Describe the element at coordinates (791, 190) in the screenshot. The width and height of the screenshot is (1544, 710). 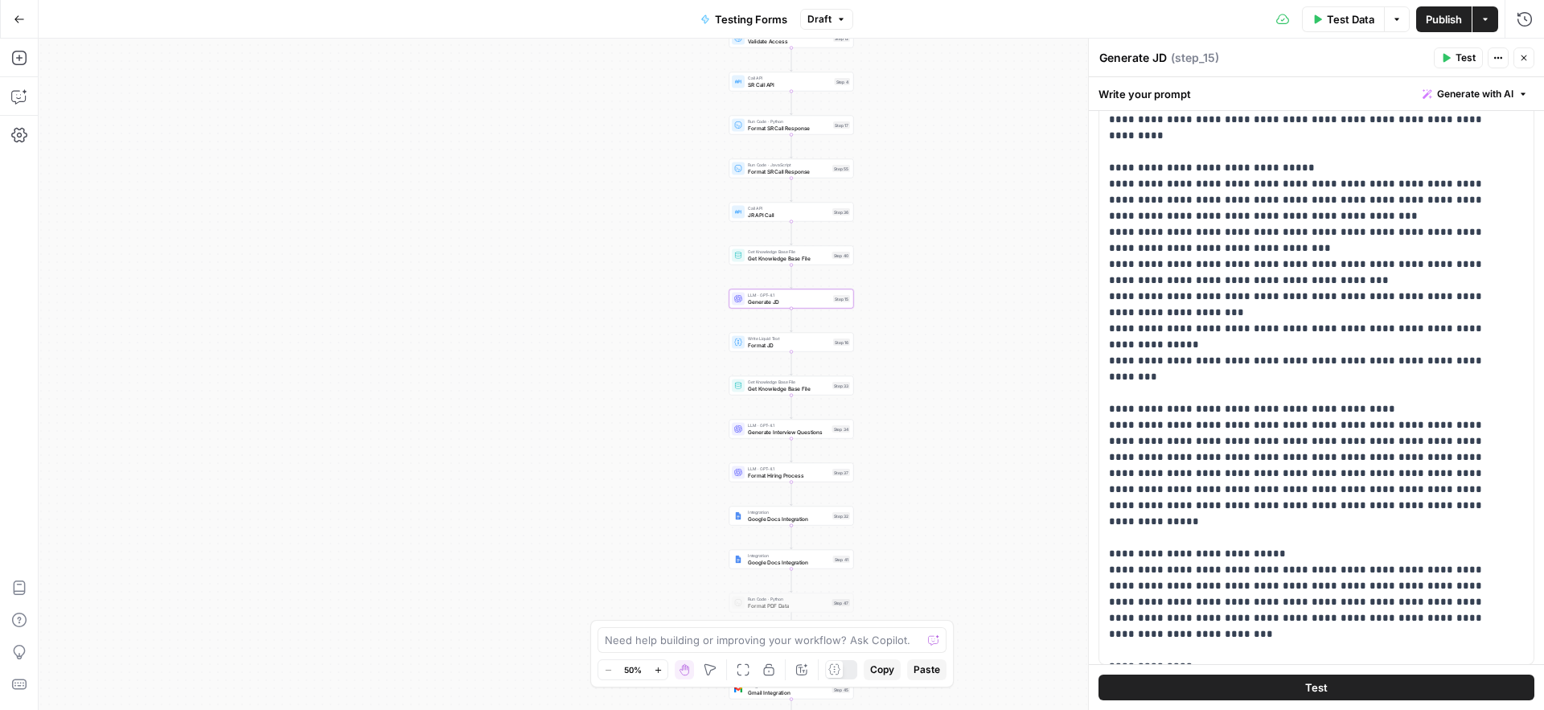
I see `g: Edge from step_55 to step_36` at that location.